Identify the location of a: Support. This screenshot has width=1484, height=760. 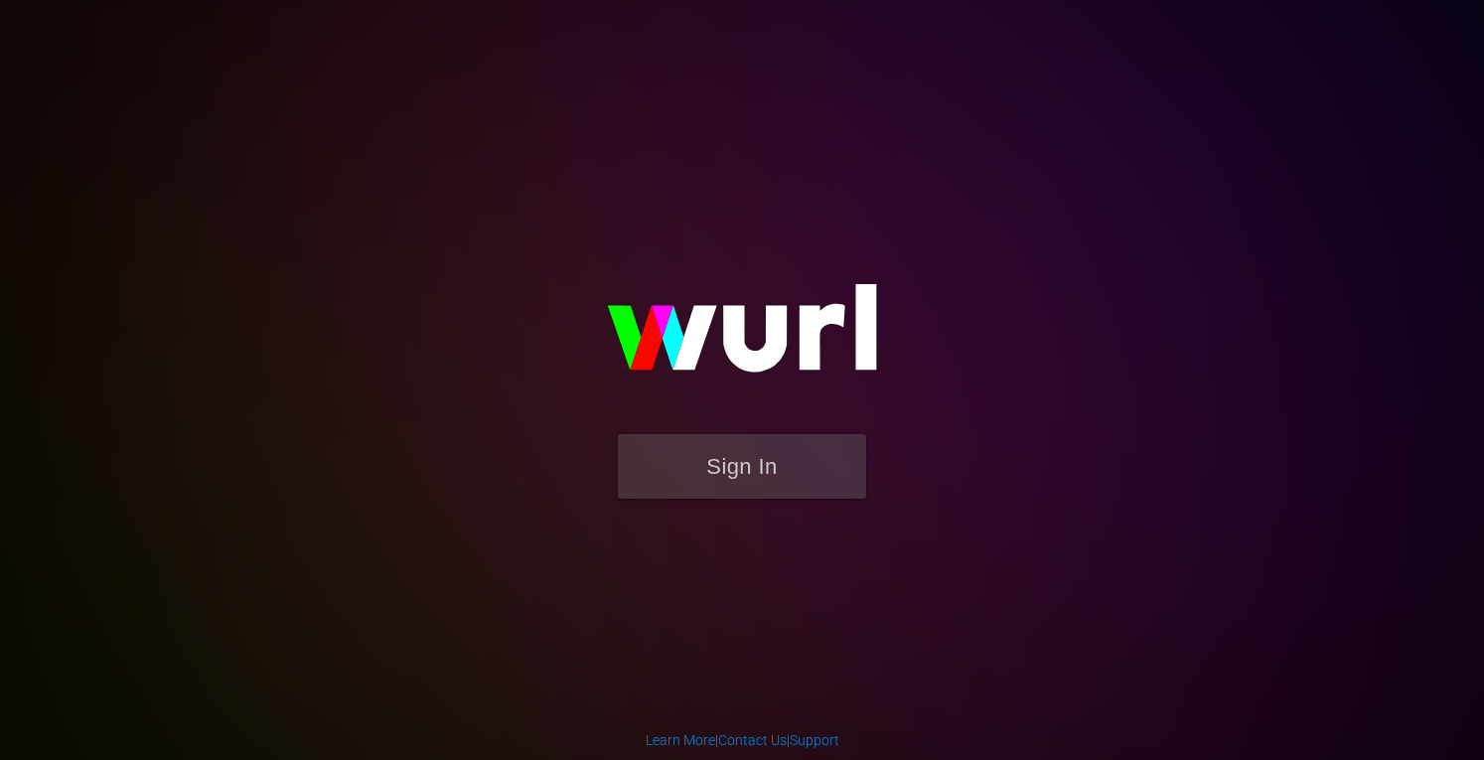
(815, 740).